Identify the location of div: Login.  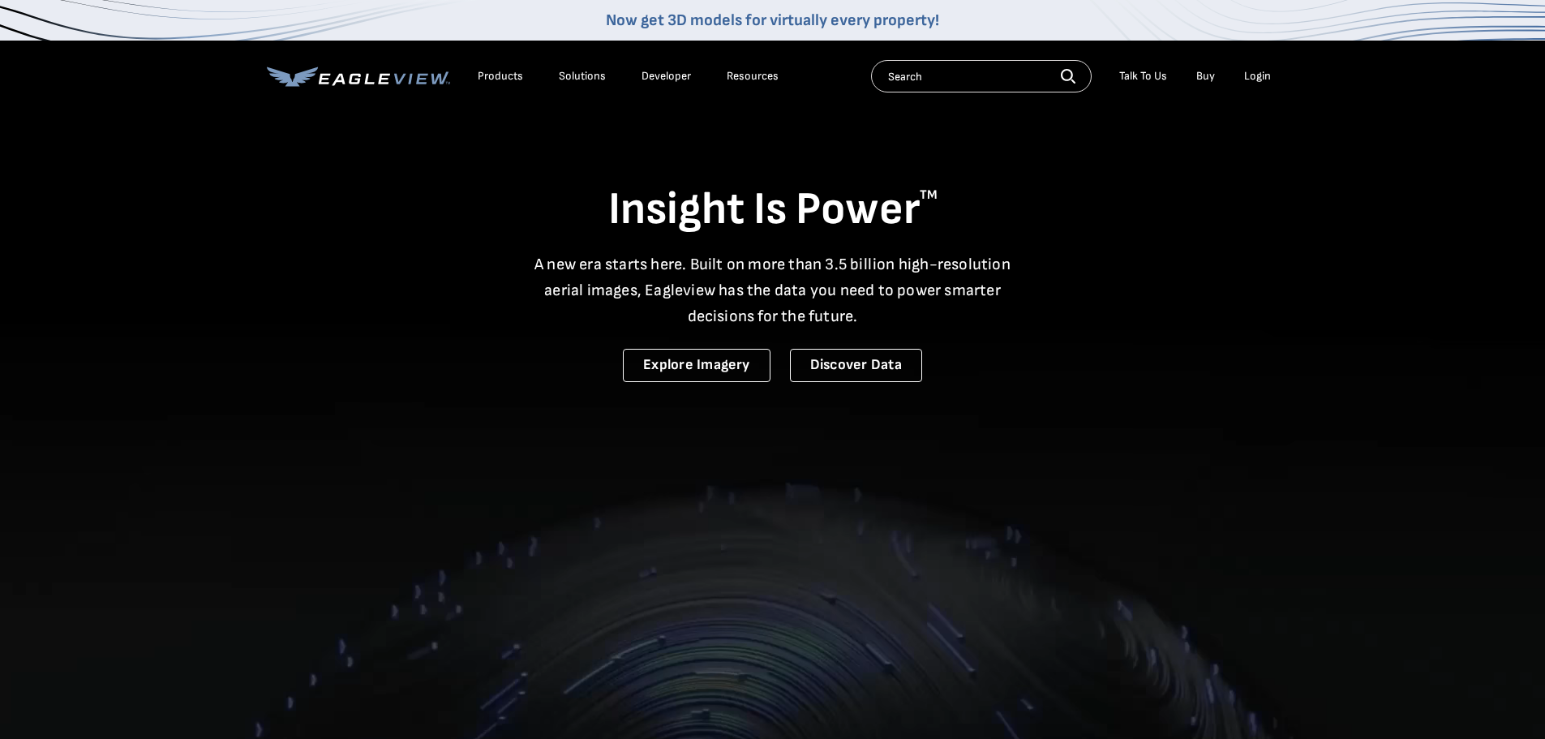
(1257, 76).